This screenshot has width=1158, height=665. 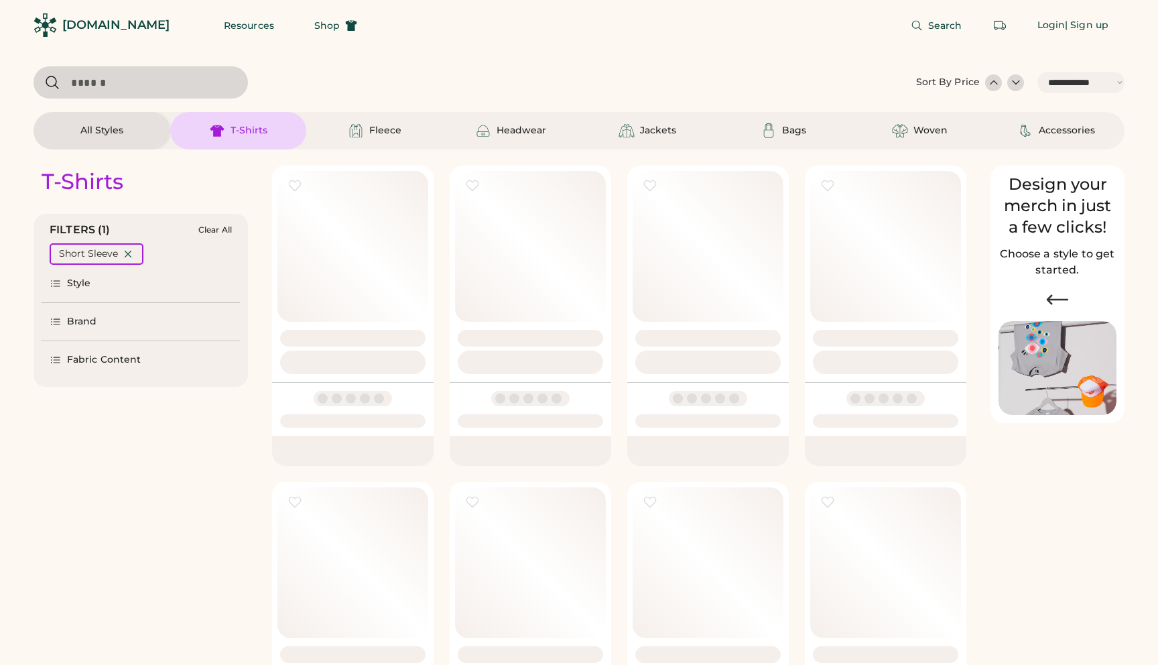 What do you see at coordinates (1067, 131) in the screenshot?
I see `div: Accessories` at bounding box center [1067, 131].